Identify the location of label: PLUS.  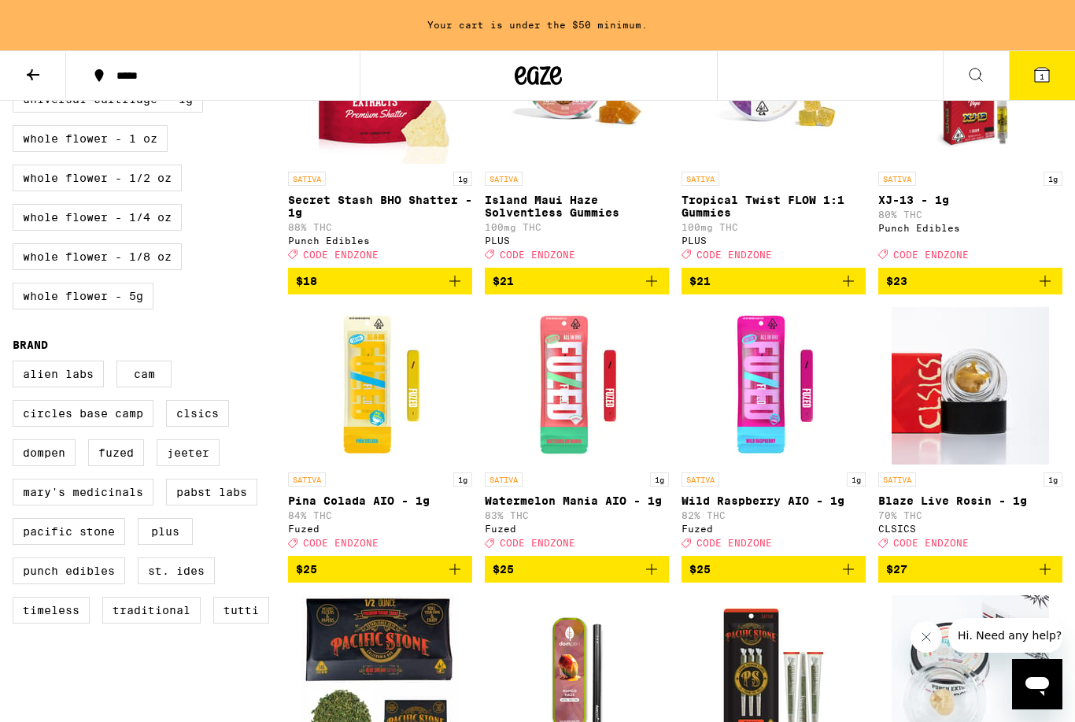
(165, 531).